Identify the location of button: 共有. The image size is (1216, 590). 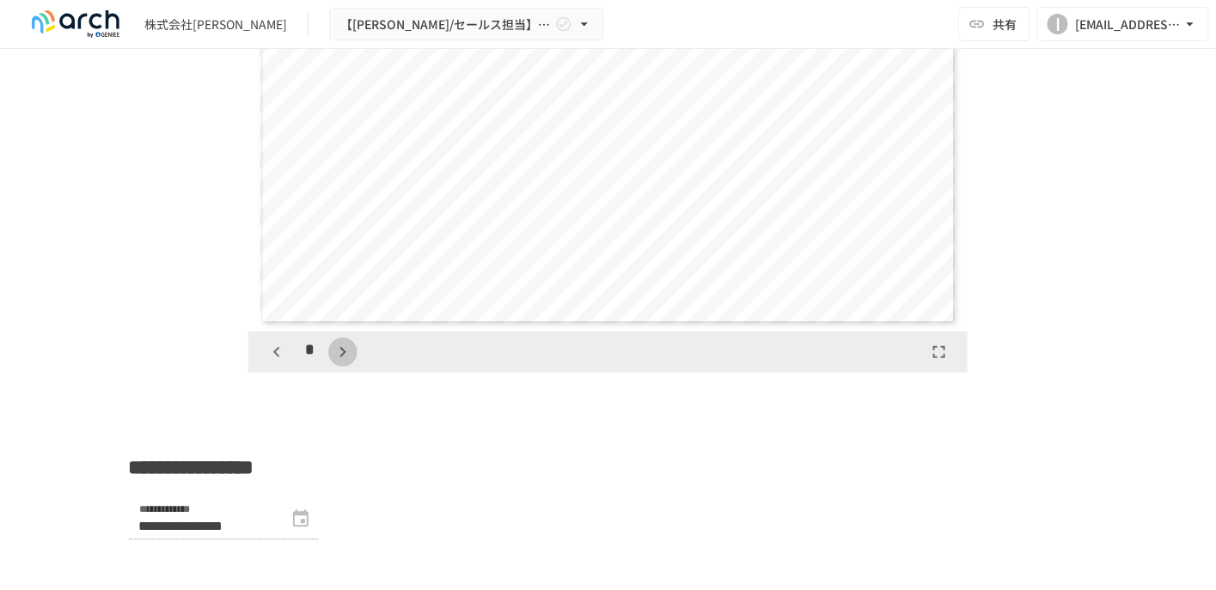
(994, 24).